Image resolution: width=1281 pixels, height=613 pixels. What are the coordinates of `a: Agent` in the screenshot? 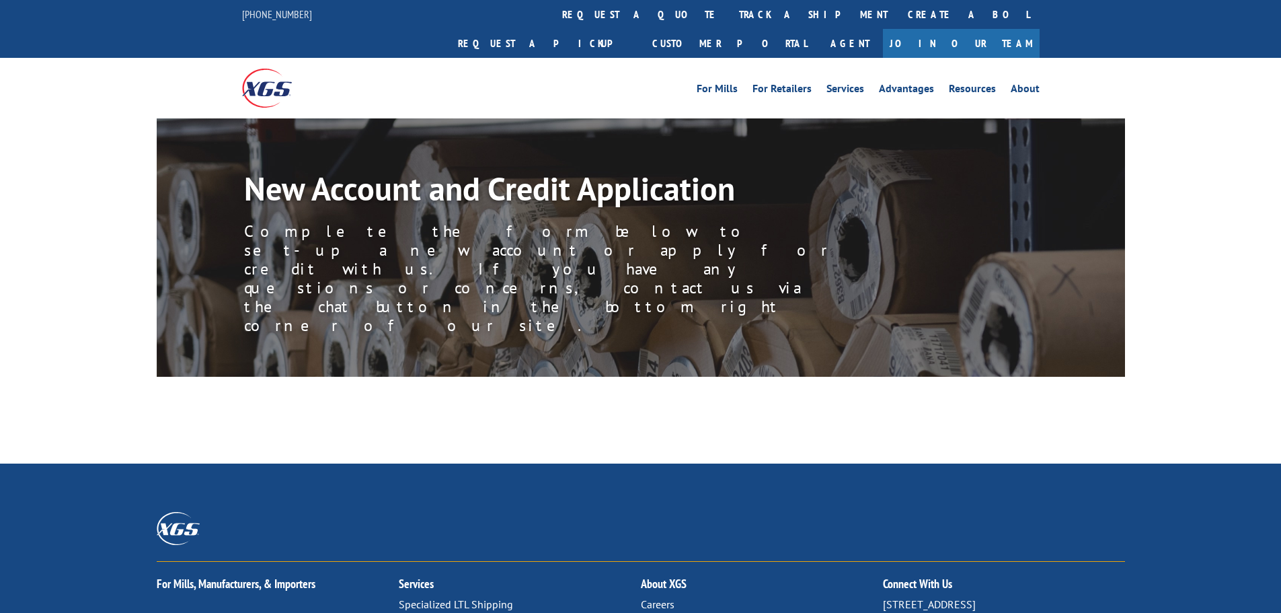 It's located at (850, 43).